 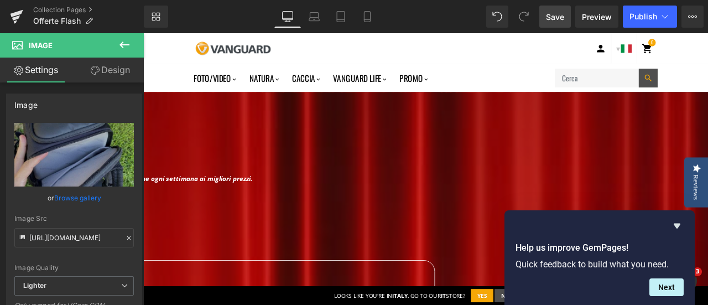 What do you see at coordinates (144, 53) in the screenshot?
I see `a: Natura` at bounding box center [144, 53].